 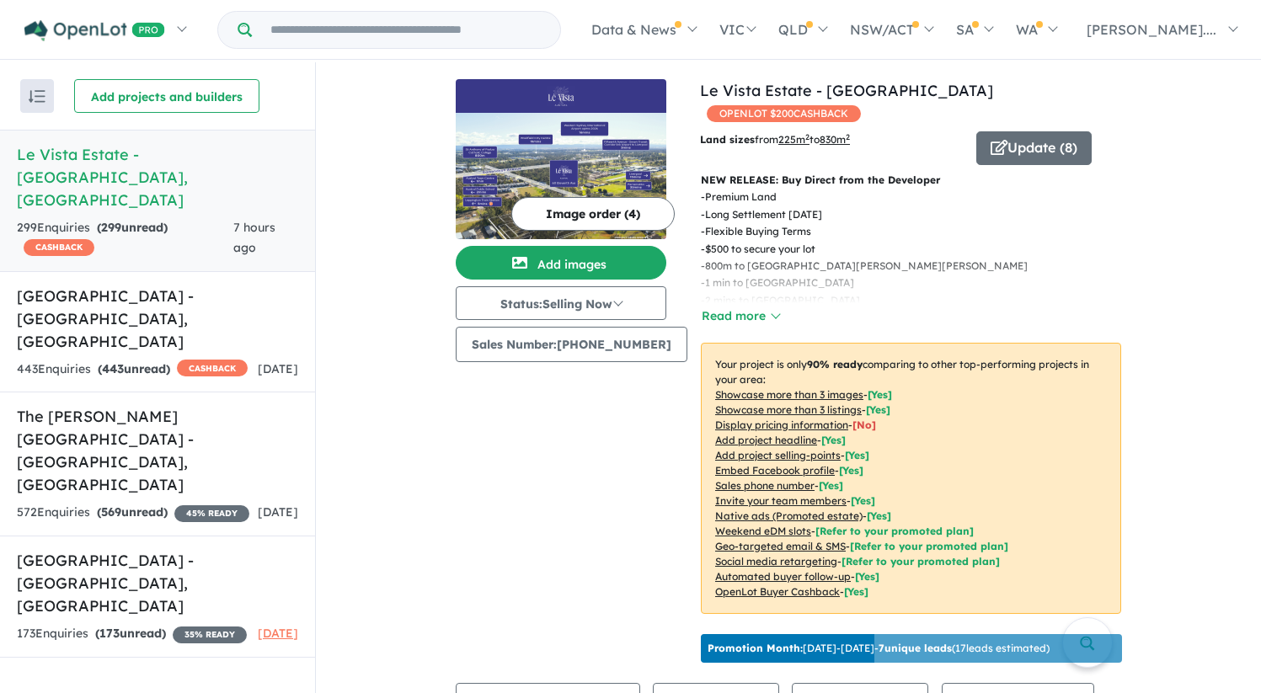 I want to click on span: 569, so click(x=111, y=512).